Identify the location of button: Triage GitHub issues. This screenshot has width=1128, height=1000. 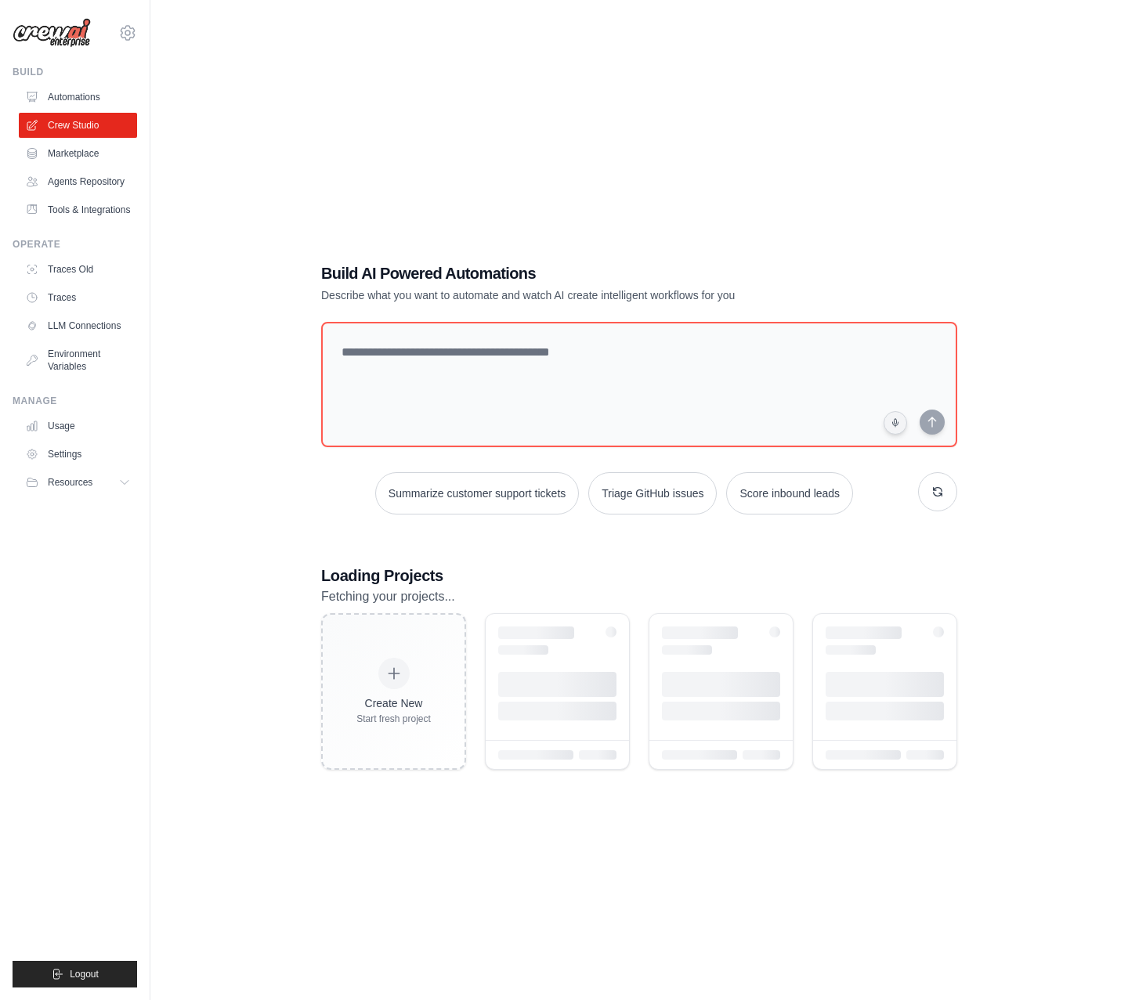
(652, 493).